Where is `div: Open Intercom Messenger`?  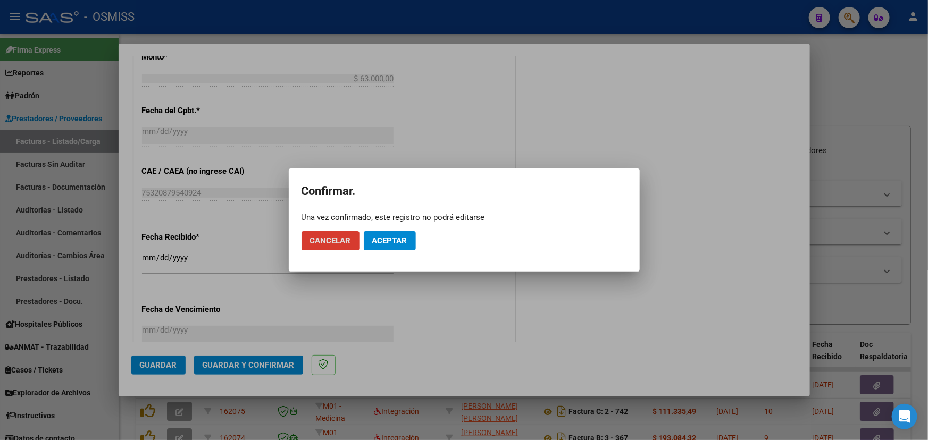
div: Open Intercom Messenger is located at coordinates (905, 417).